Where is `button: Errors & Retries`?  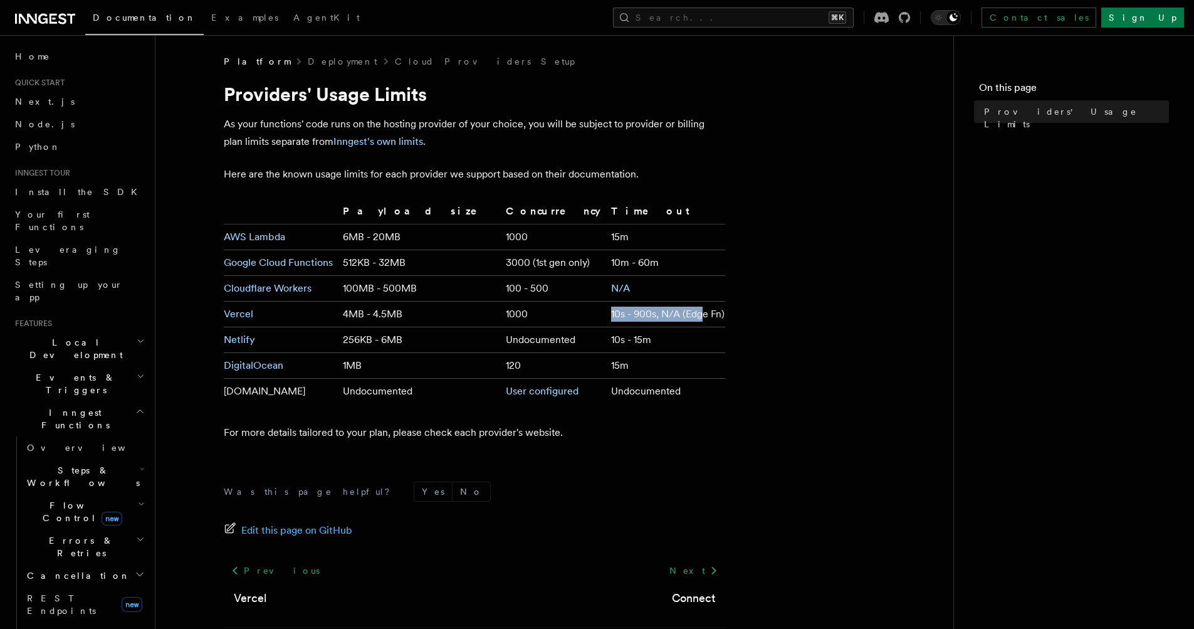 button: Errors & Retries is located at coordinates (85, 547).